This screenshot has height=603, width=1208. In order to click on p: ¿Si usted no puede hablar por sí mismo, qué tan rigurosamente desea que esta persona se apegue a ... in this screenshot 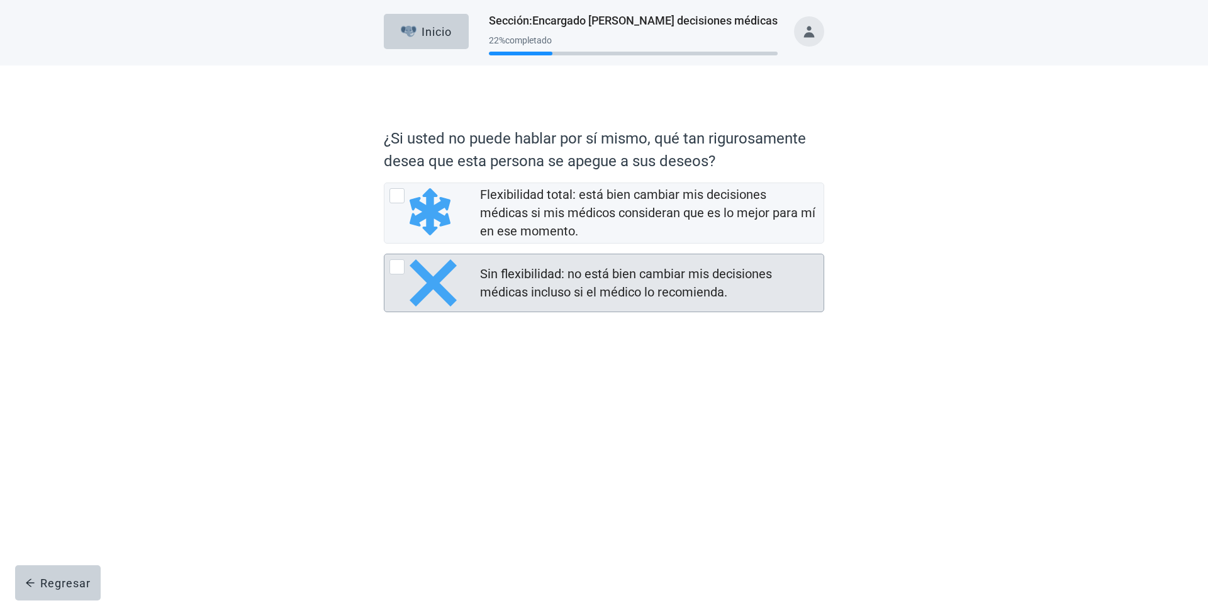, I will do `click(601, 150)`.